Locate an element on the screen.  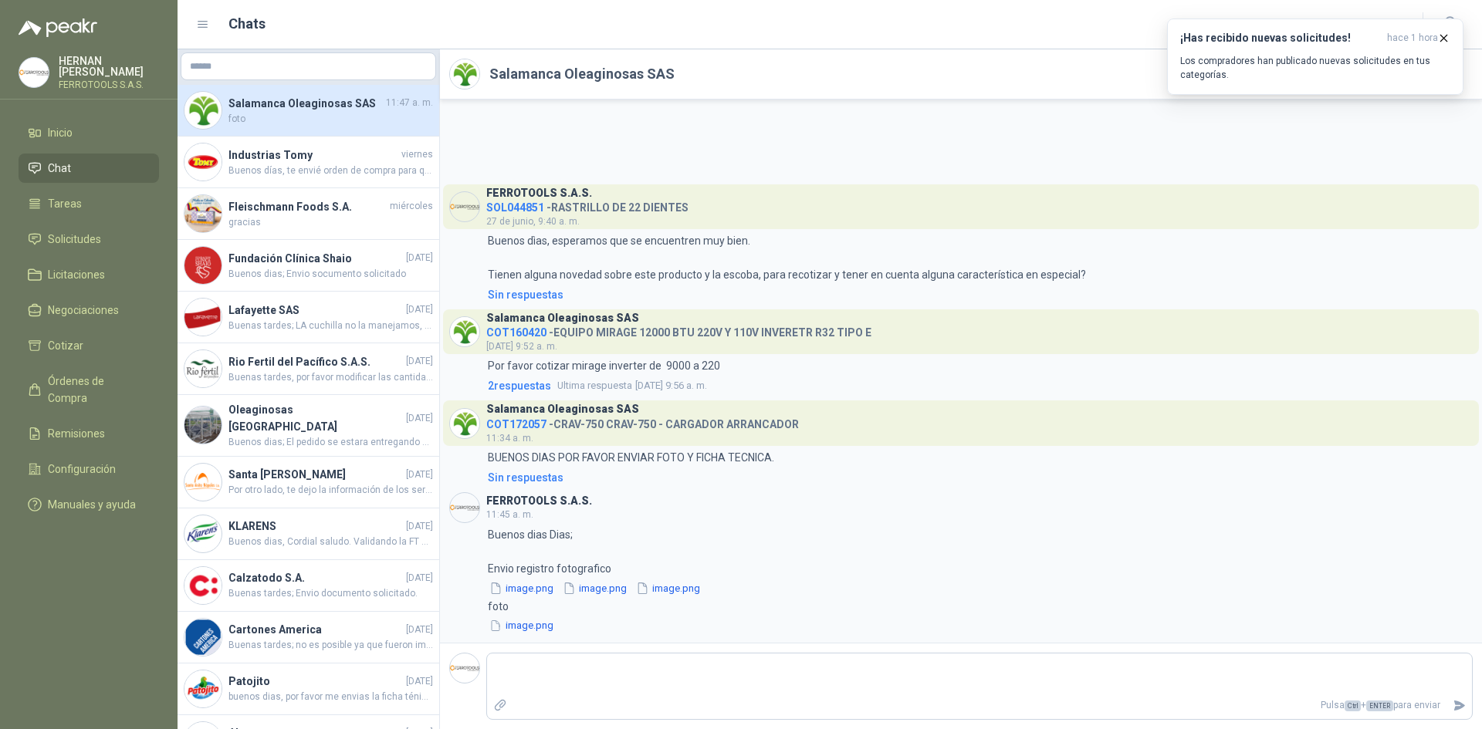
p: BUENOS DIAS POR FAVOR ENVIAR FOTO Y FICHA TECNICA. is located at coordinates (631, 458).